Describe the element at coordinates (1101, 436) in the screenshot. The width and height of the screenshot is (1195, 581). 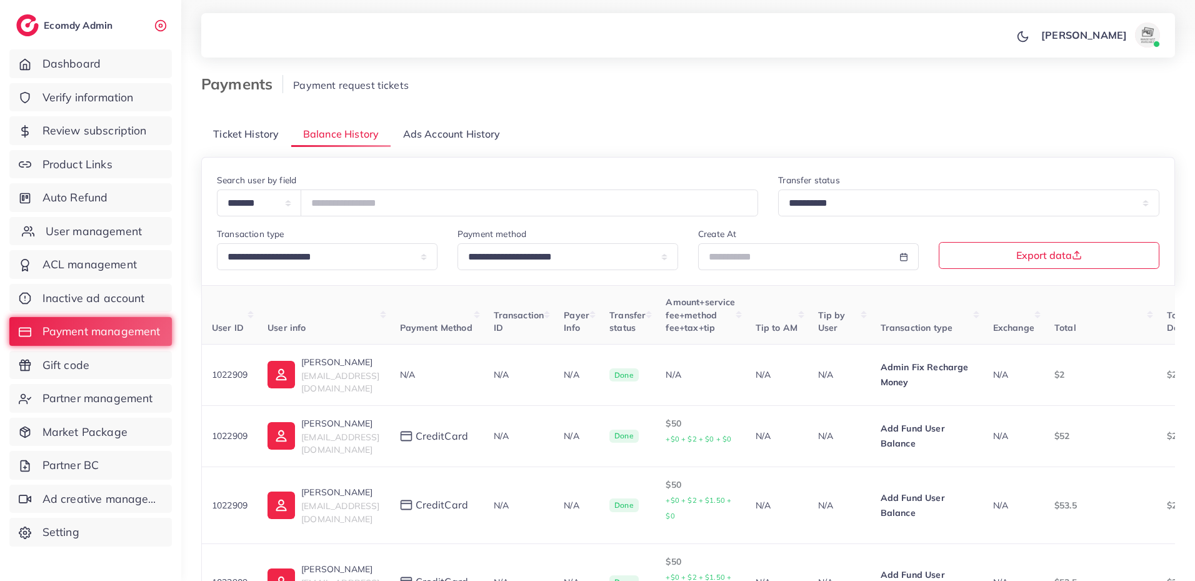
I see `p: $52` at that location.